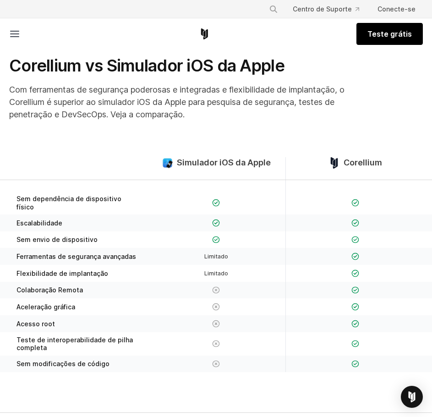 This screenshot has height=417, width=432. Describe the element at coordinates (147, 66) in the screenshot. I see `font: Corellium vs Simulador iOS da Apple` at that location.